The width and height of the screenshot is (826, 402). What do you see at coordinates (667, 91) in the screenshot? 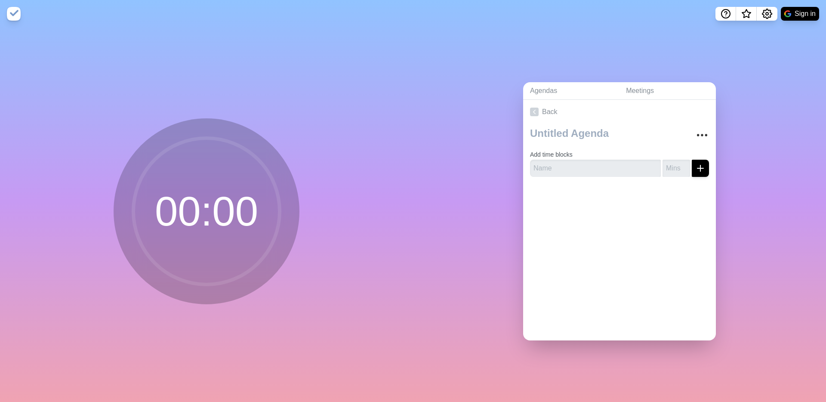
I see `a: Meetings` at bounding box center [667, 91].